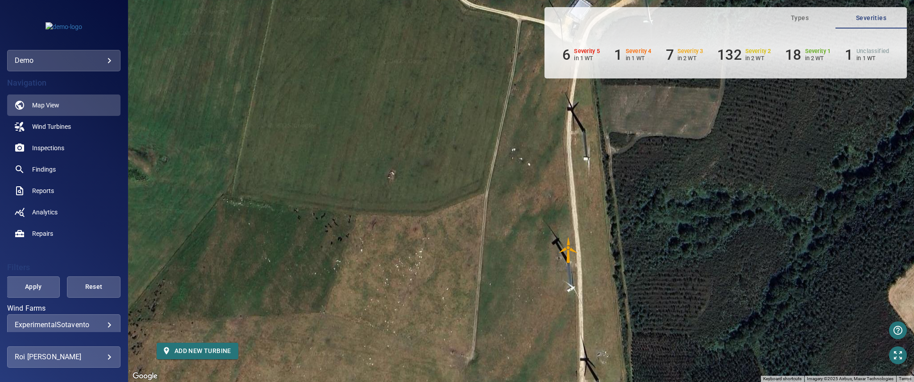 Image resolution: width=914 pixels, height=382 pixels. I want to click on a: inspections noActive, so click(64, 148).